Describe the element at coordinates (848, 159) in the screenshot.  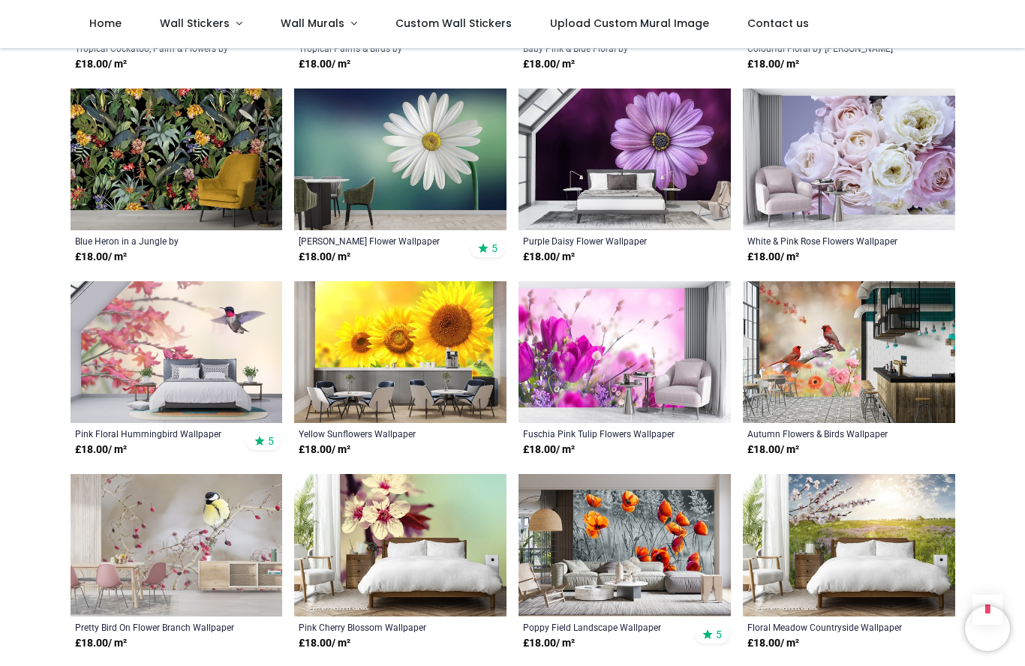
I see `img: White & Pink Rose Flowers Wall Mural Wallpaper` at that location.